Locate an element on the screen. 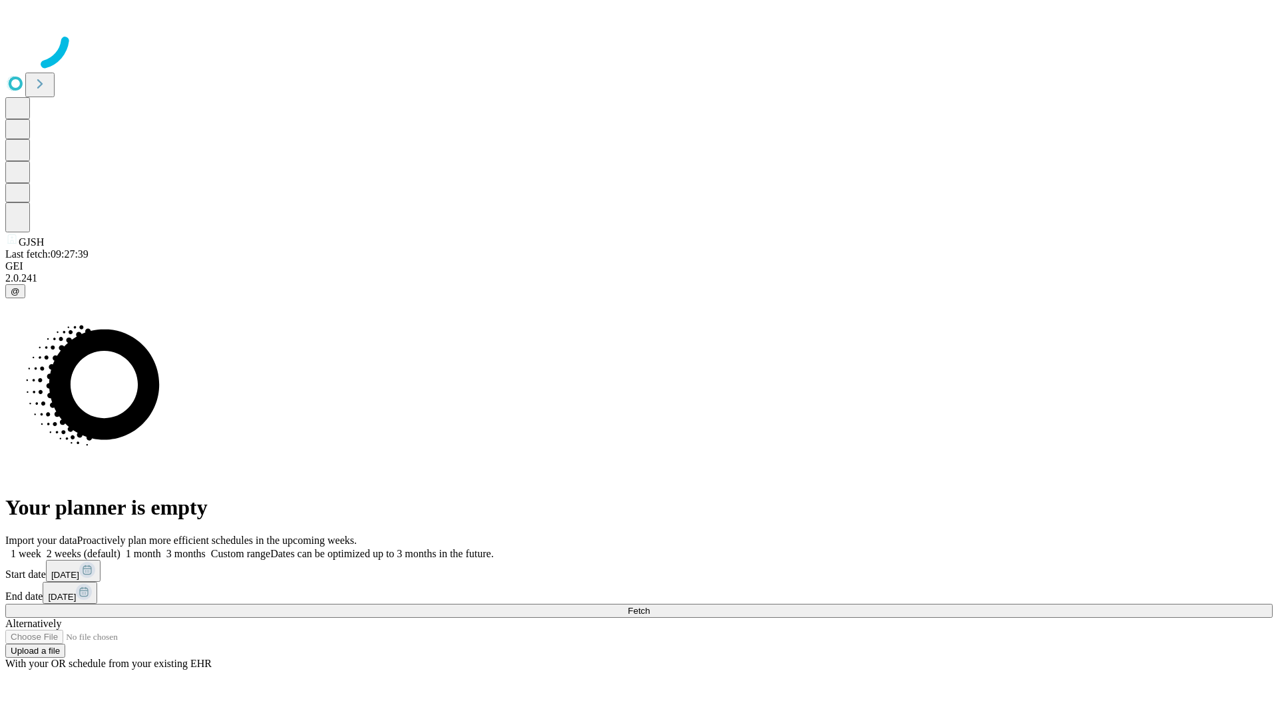 The width and height of the screenshot is (1278, 719). span: Fetch is located at coordinates (639, 611).